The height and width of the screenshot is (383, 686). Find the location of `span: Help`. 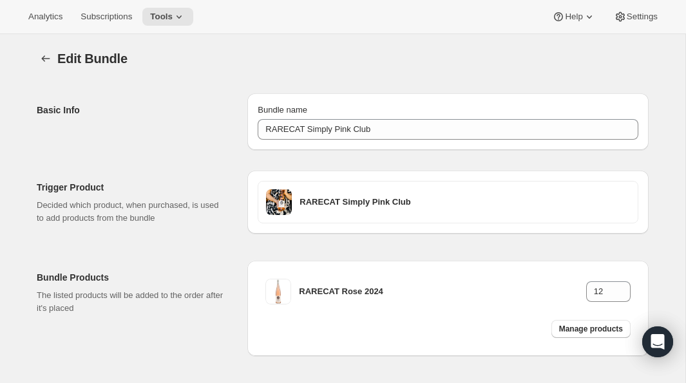

span: Help is located at coordinates (573, 17).